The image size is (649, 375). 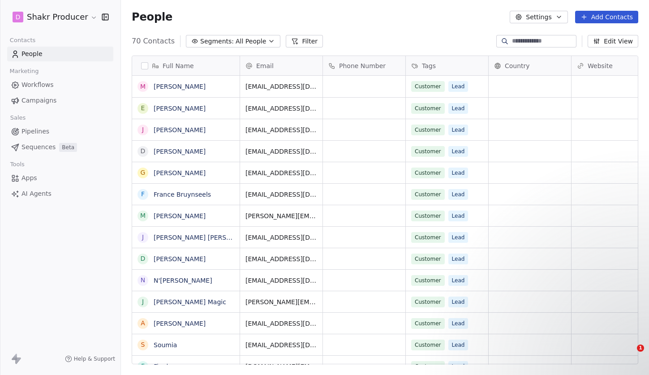 What do you see at coordinates (29, 178) in the screenshot?
I see `span: Apps` at bounding box center [29, 178].